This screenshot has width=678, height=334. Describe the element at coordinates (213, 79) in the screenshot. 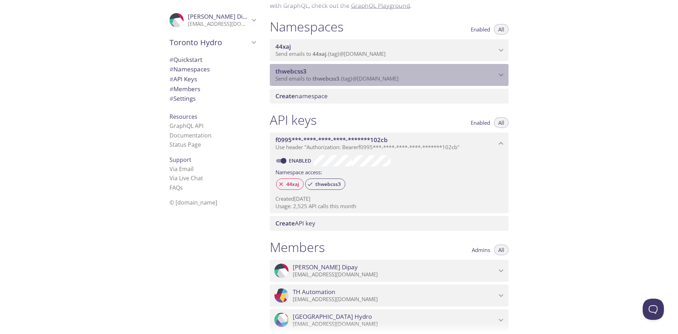

I see `div: API Keys` at that location.